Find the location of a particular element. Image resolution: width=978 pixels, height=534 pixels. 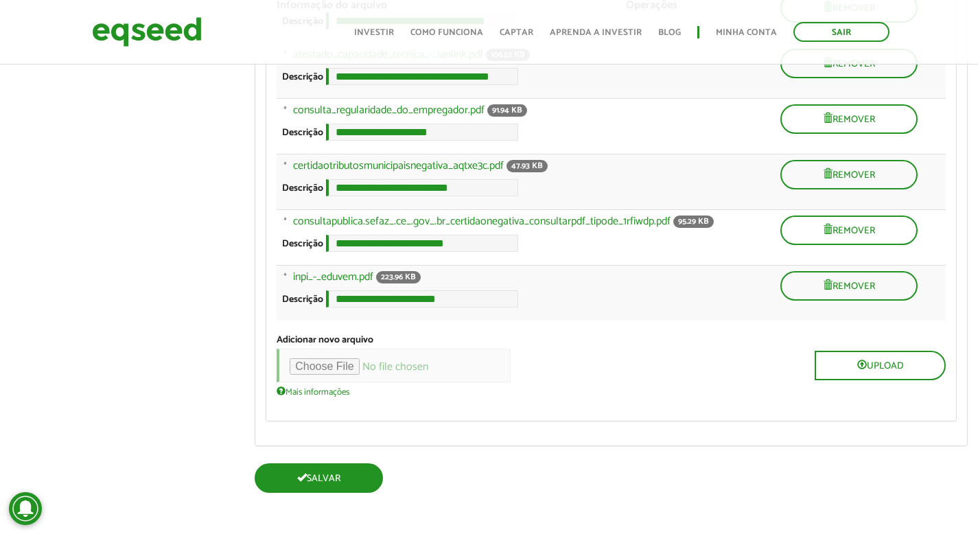

a: Aprenda a investir is located at coordinates (596, 32).